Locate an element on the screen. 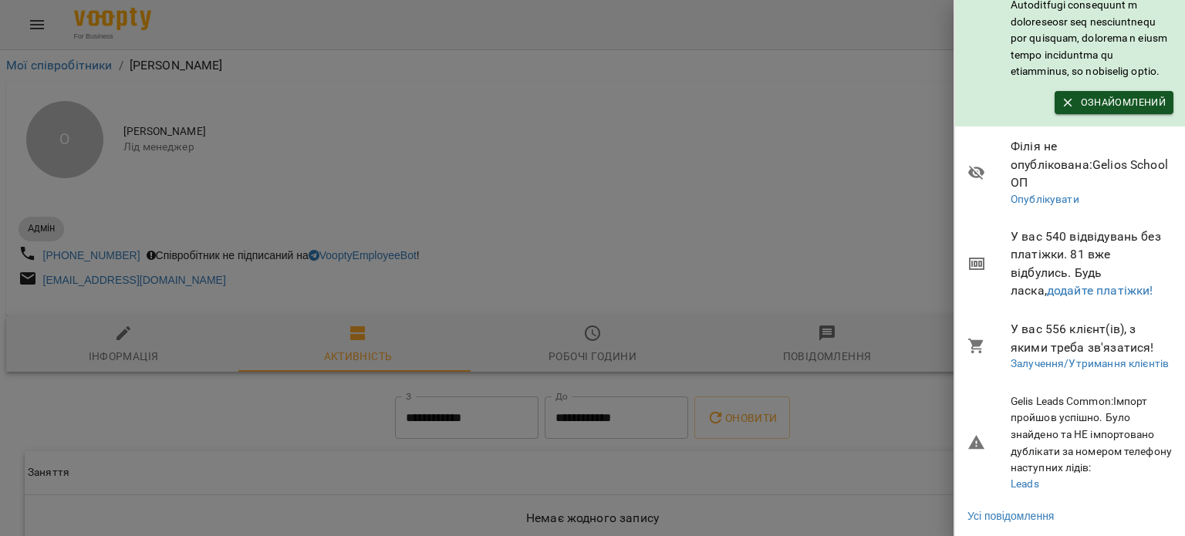 This screenshot has height=536, width=1185. span: У вас 556 клієнт(ів), з якими треба зв'язатися! is located at coordinates (1091, 338).